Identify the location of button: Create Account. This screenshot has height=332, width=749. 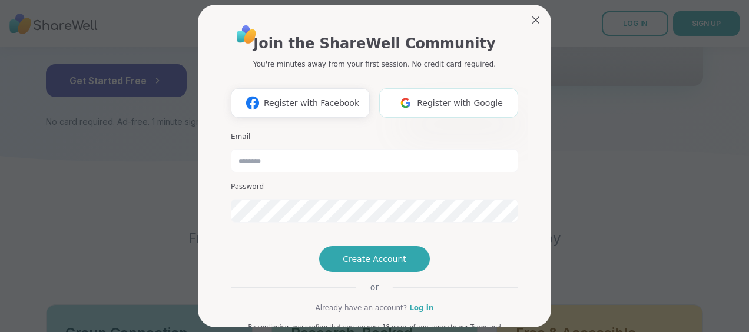
(374, 259).